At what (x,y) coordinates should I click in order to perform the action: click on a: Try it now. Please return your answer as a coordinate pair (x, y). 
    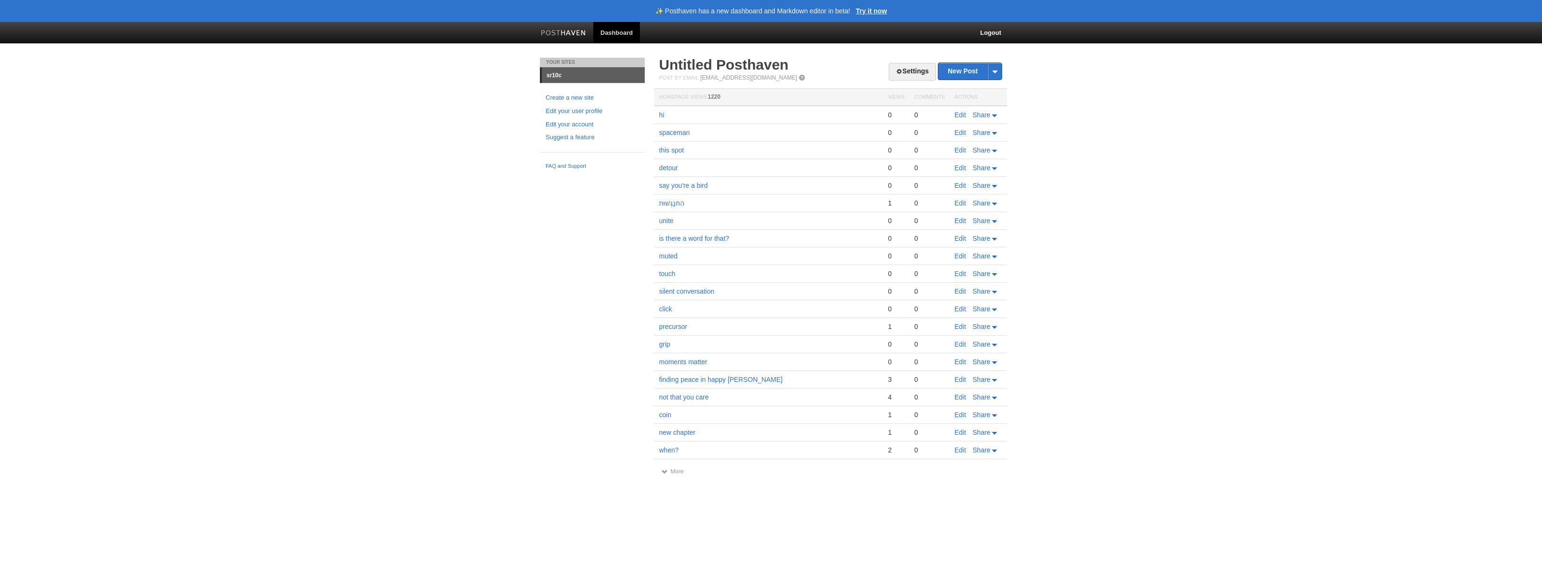
    Looking at the image, I should click on (871, 11).